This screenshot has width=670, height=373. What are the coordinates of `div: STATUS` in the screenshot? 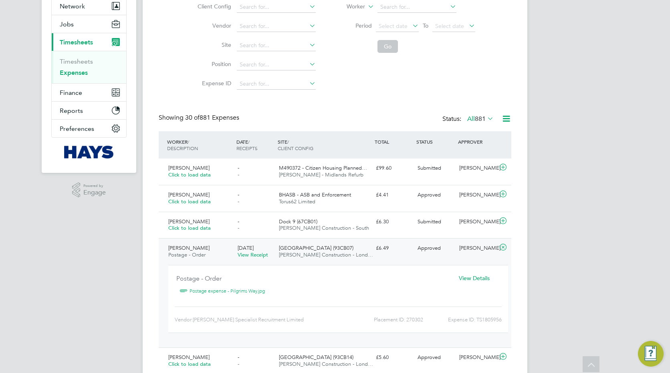 It's located at (435, 142).